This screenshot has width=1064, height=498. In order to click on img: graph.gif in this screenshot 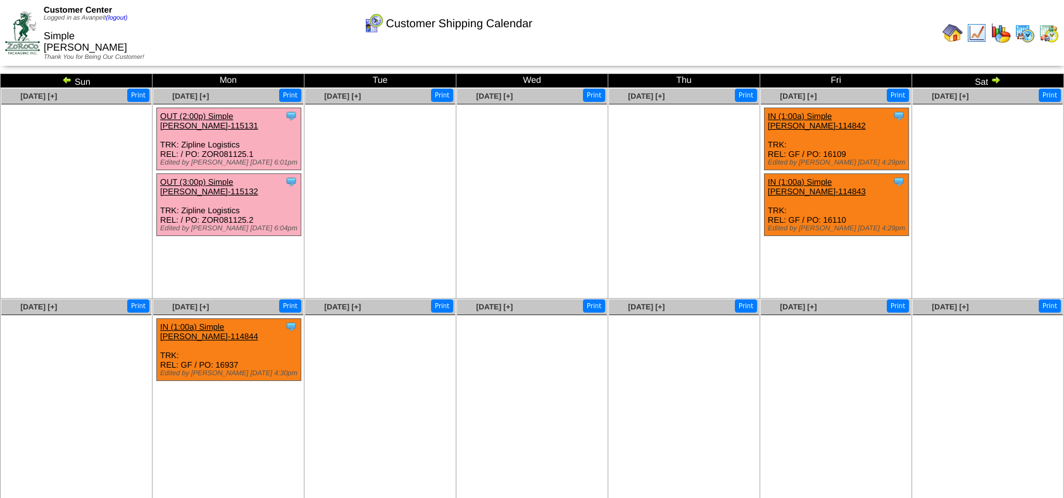, I will do `click(1001, 33)`.